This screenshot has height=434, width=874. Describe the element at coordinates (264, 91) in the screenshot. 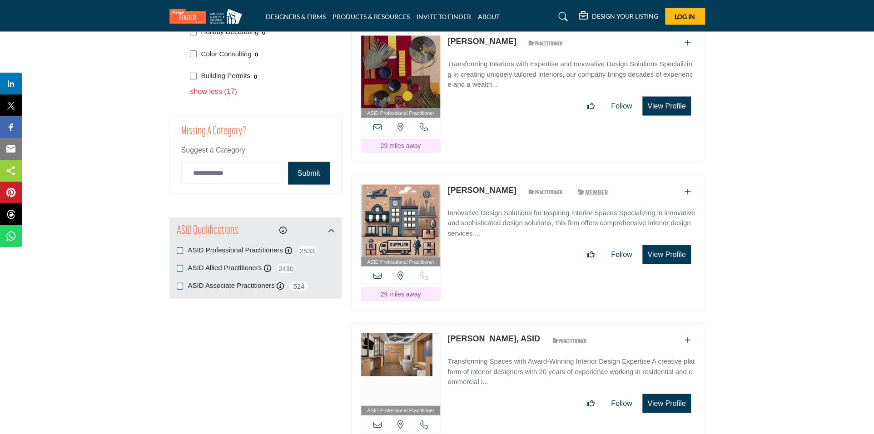

I see `p: show less (17)` at that location.